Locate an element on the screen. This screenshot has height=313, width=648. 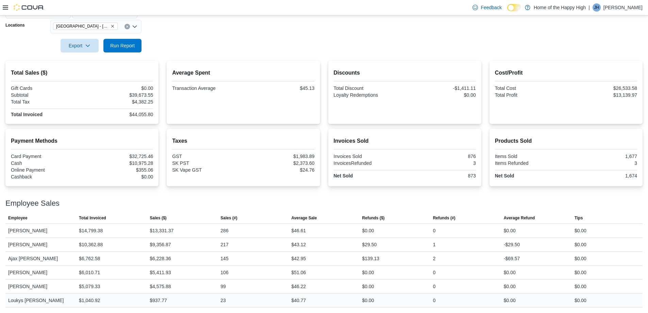
div: $32,725.46 is located at coordinates (118, 156).